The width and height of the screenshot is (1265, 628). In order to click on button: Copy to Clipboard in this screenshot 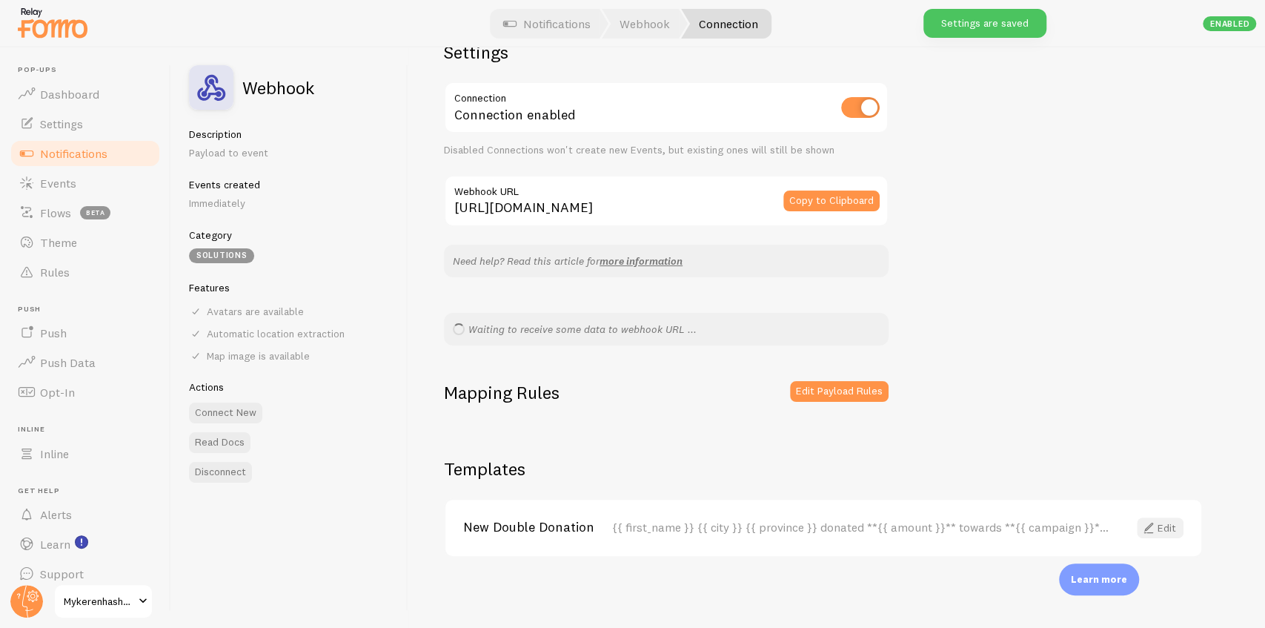, I will do `click(832, 201)`.